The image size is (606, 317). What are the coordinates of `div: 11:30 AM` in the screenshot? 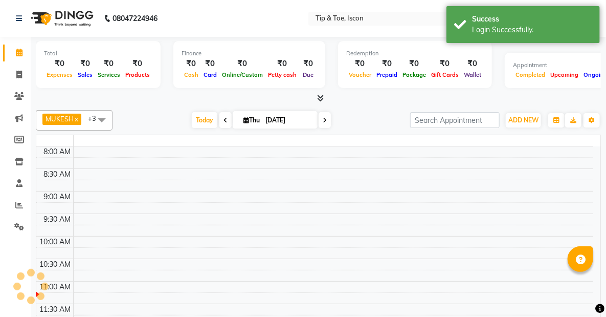 It's located at (55, 309).